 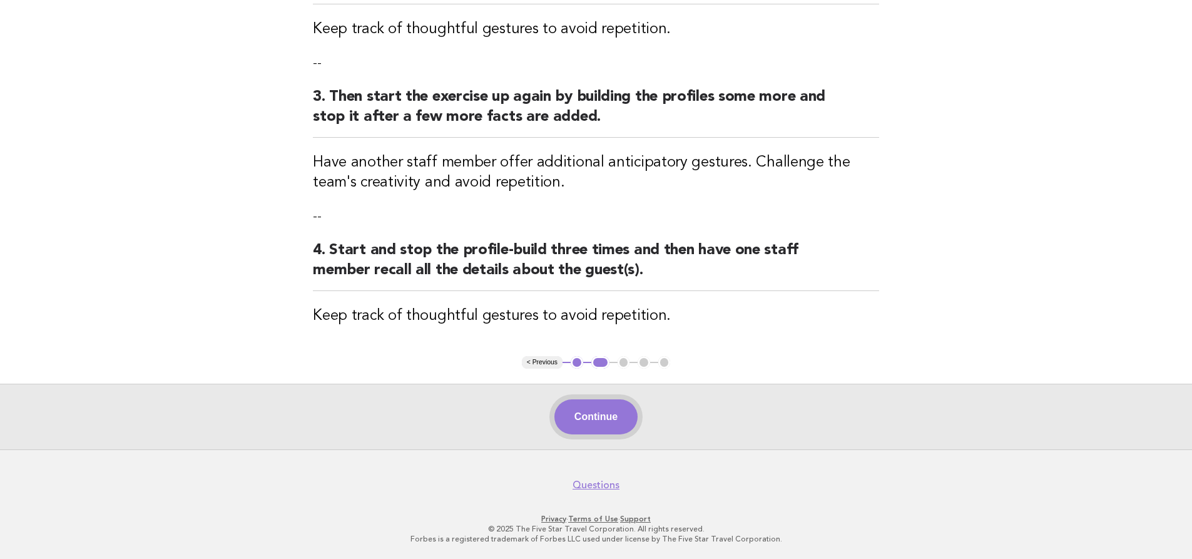 I want to click on p: Forbes is a registered trademark of Forbes LLC used under license by The Five Star Travel Corpora..., so click(x=596, y=539).